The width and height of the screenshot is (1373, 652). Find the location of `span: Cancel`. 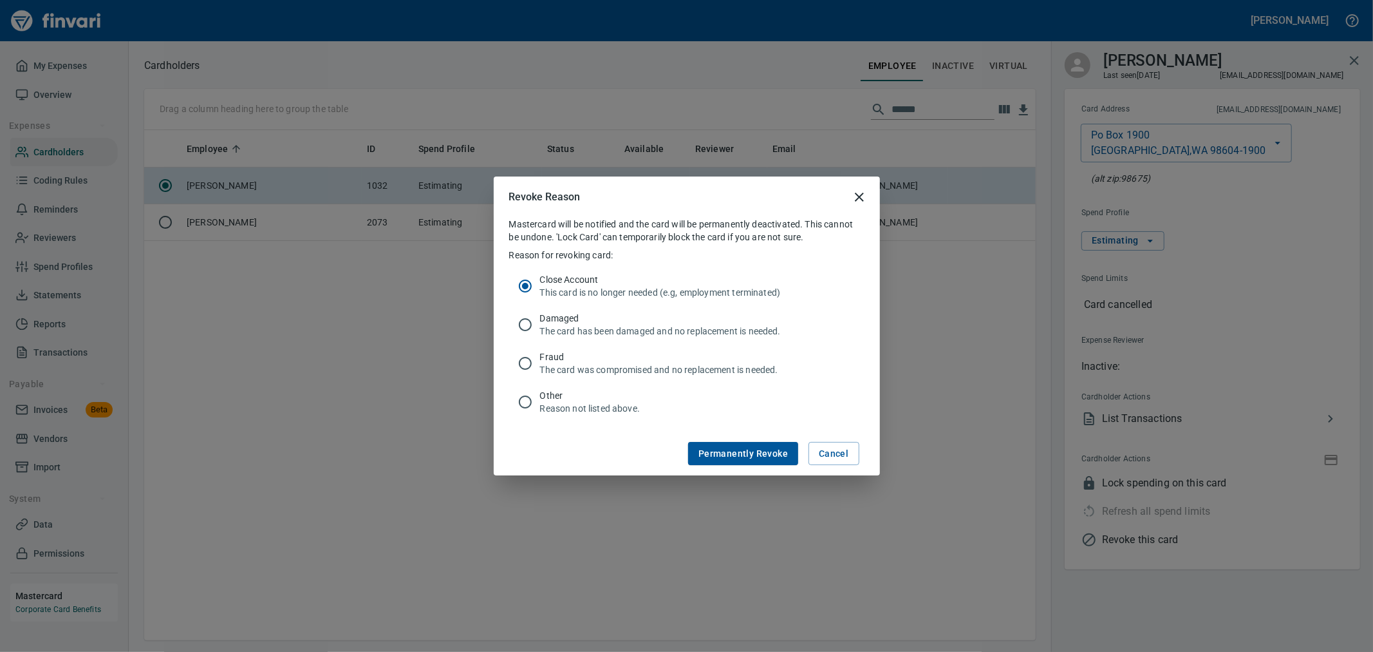

span: Cancel is located at coordinates (834, 453).